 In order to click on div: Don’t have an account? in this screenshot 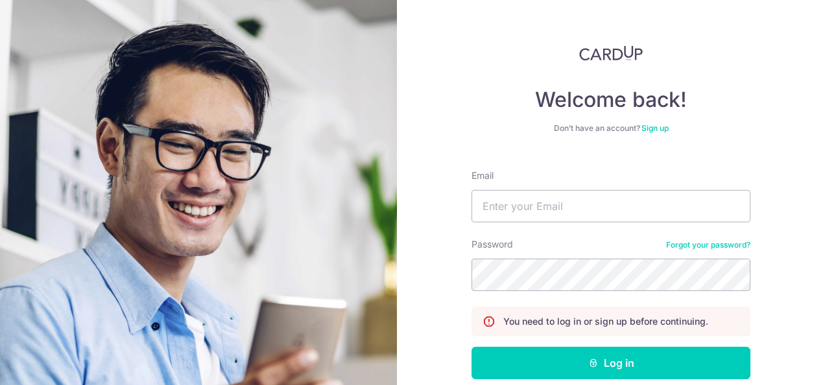, I will do `click(611, 128)`.